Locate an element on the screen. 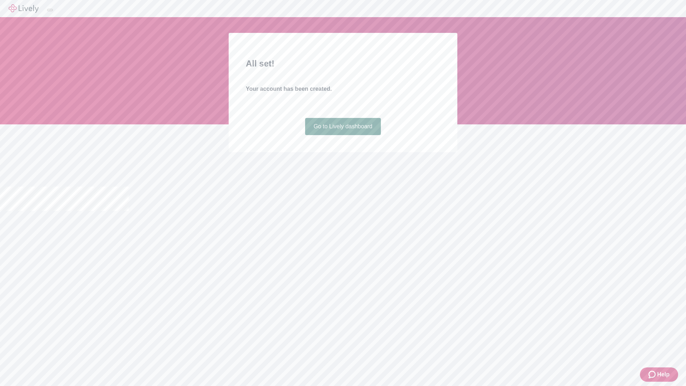  h4: Your account has been created. is located at coordinates (343, 89).